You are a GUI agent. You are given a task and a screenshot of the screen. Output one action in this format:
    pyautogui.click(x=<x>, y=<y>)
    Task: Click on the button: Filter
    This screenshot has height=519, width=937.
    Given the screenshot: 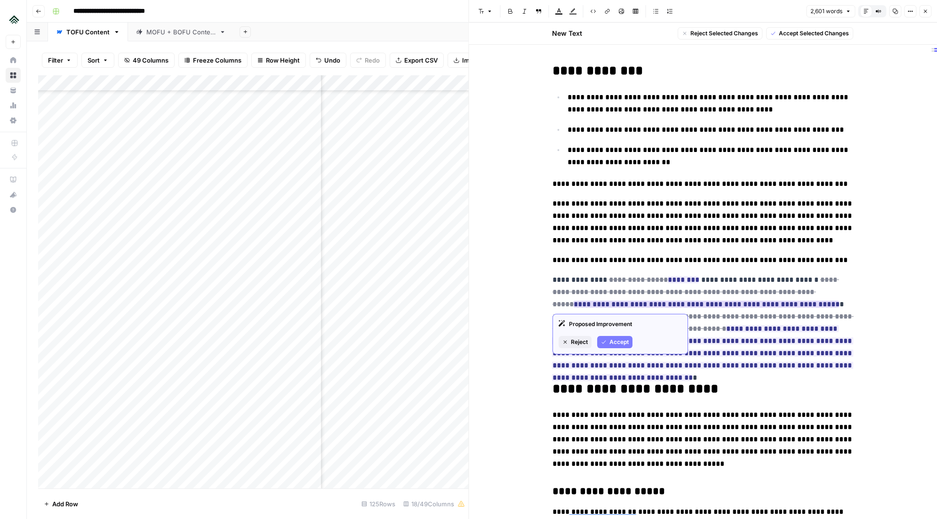 What is the action you would take?
    pyautogui.click(x=60, y=60)
    